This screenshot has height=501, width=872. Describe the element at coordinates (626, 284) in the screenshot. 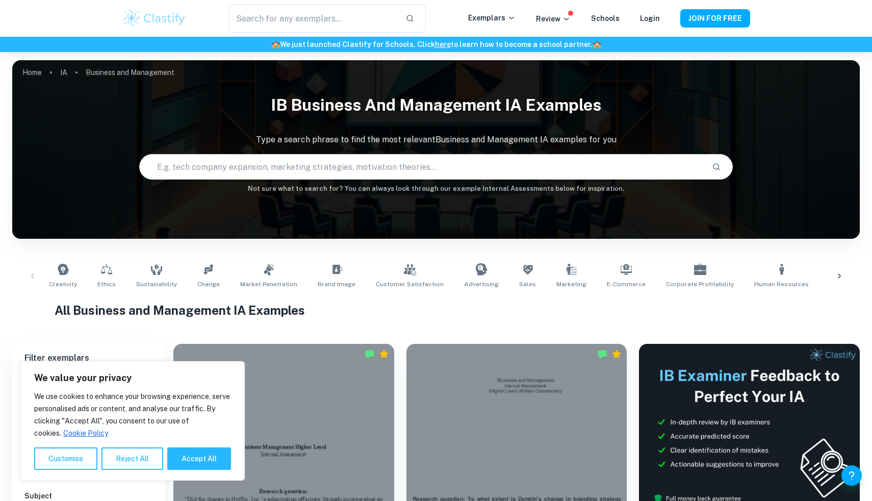

I see `span: E-commerce` at that location.